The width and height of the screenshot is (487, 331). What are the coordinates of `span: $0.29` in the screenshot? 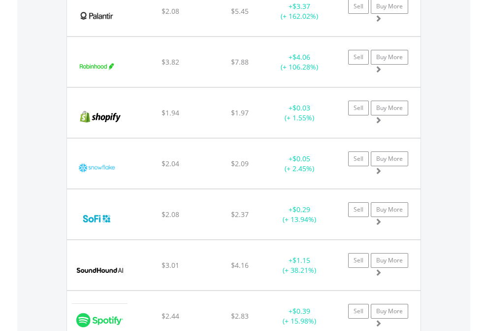 It's located at (302, 209).